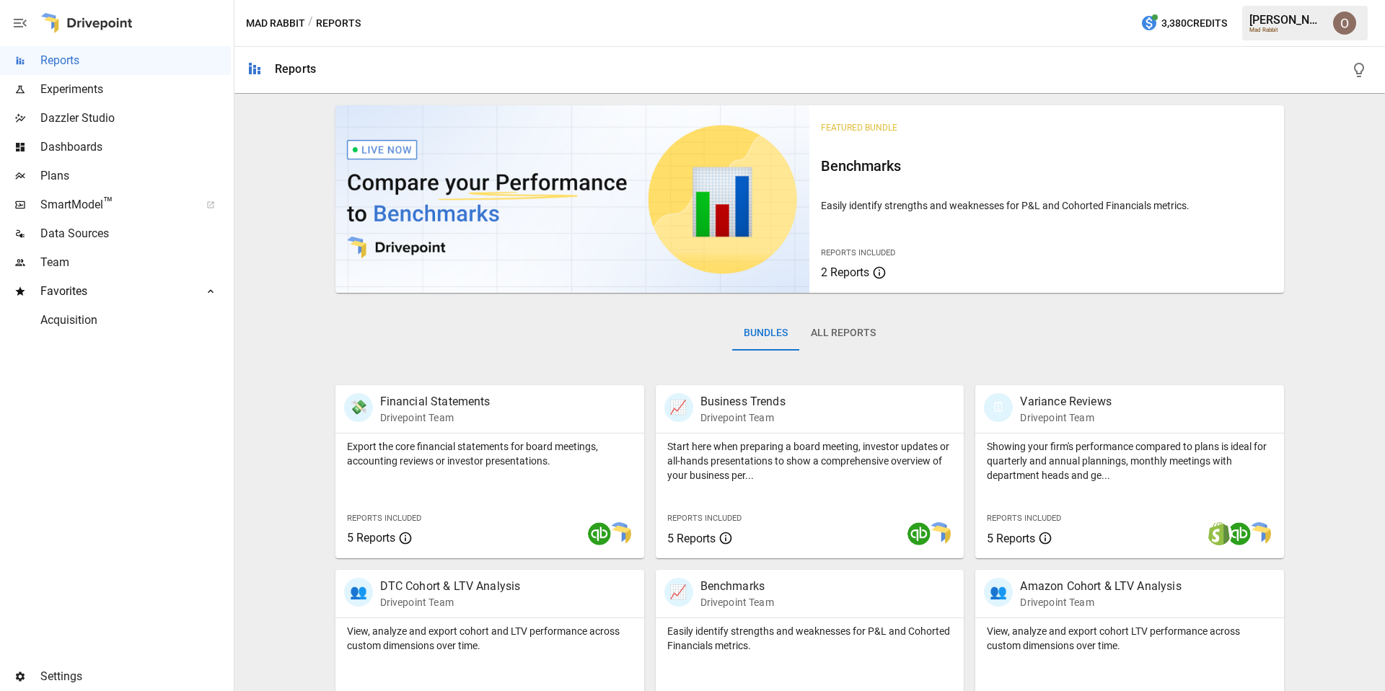  I want to click on span: Data Sources, so click(136, 234).